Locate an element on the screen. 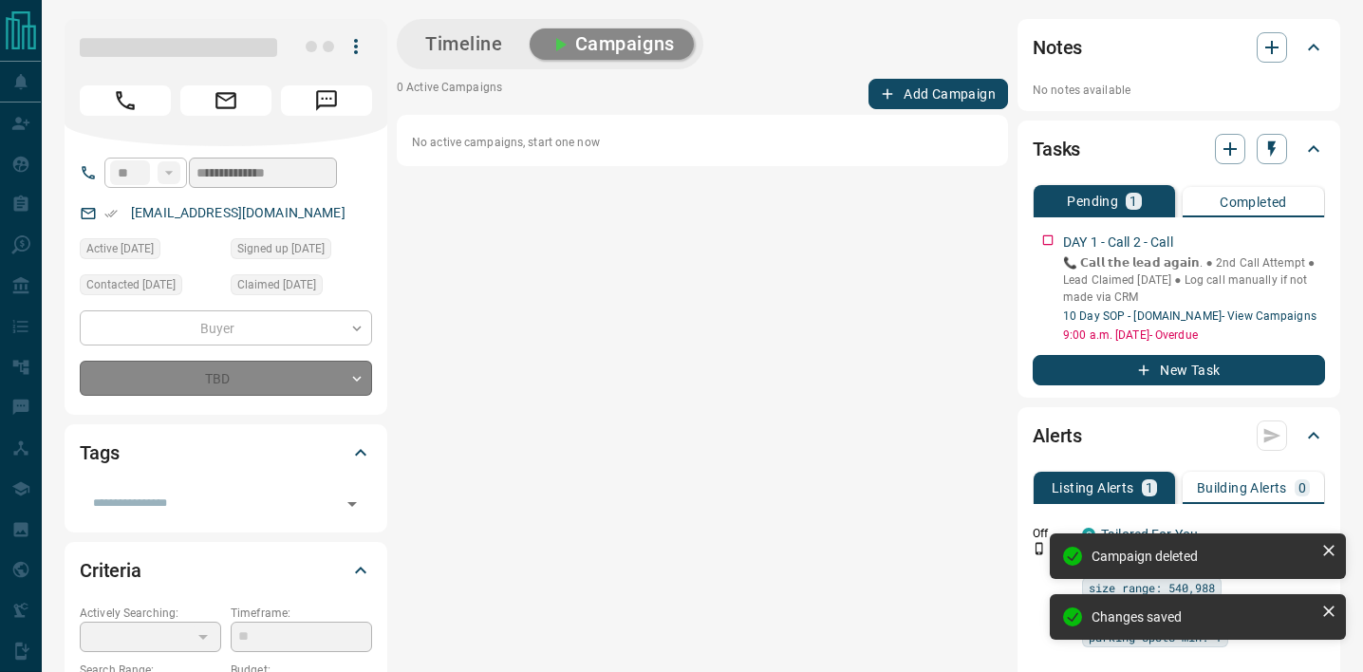 The width and height of the screenshot is (1363, 672). div: Buyer is located at coordinates (226, 327).